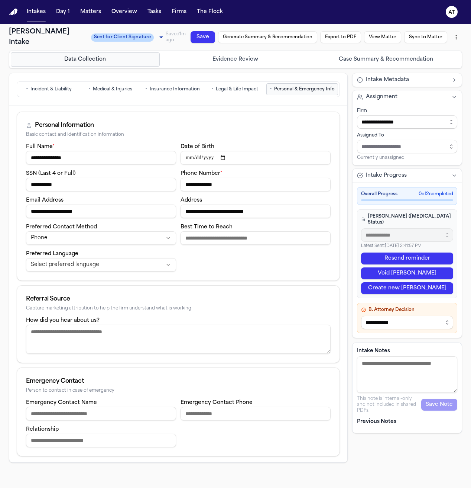  Describe the element at coordinates (407, 310) in the screenshot. I see `h4: B. Attorney Decision` at that location.